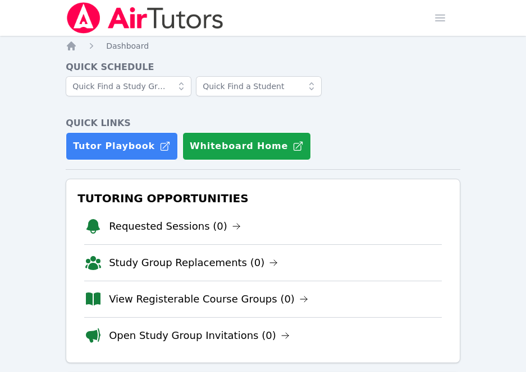 The image size is (526, 372). Describe the element at coordinates (208, 299) in the screenshot. I see `a: View Registerable Course Groups (0)` at that location.